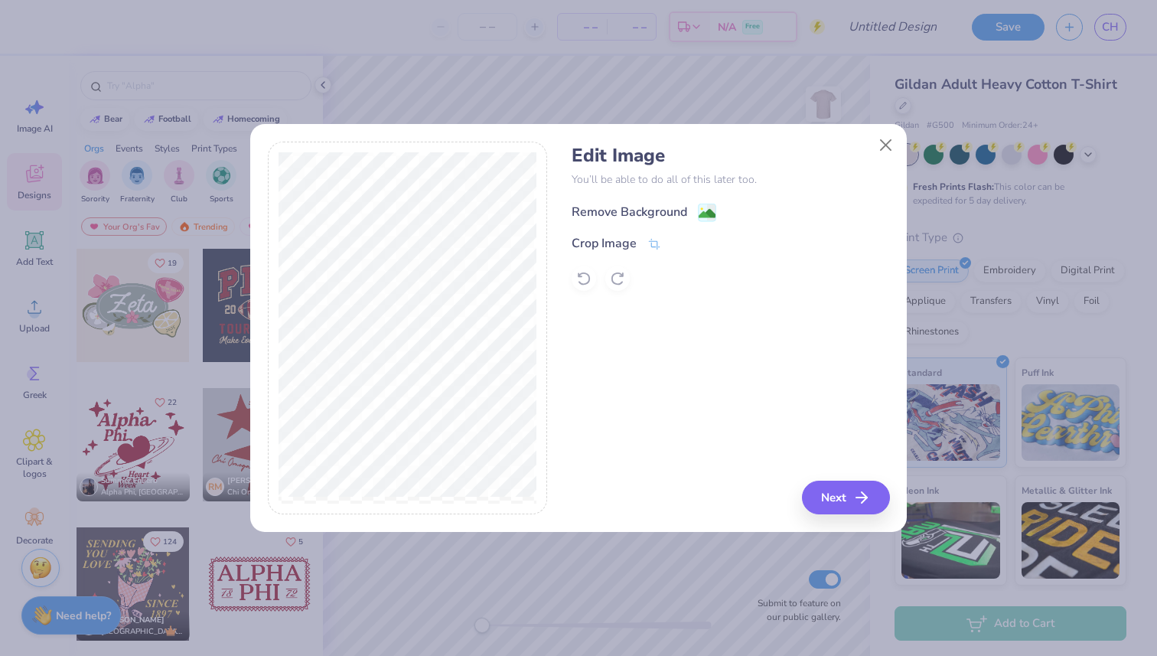  Describe the element at coordinates (604, 243) in the screenshot. I see `div: Crop Image` at that location.